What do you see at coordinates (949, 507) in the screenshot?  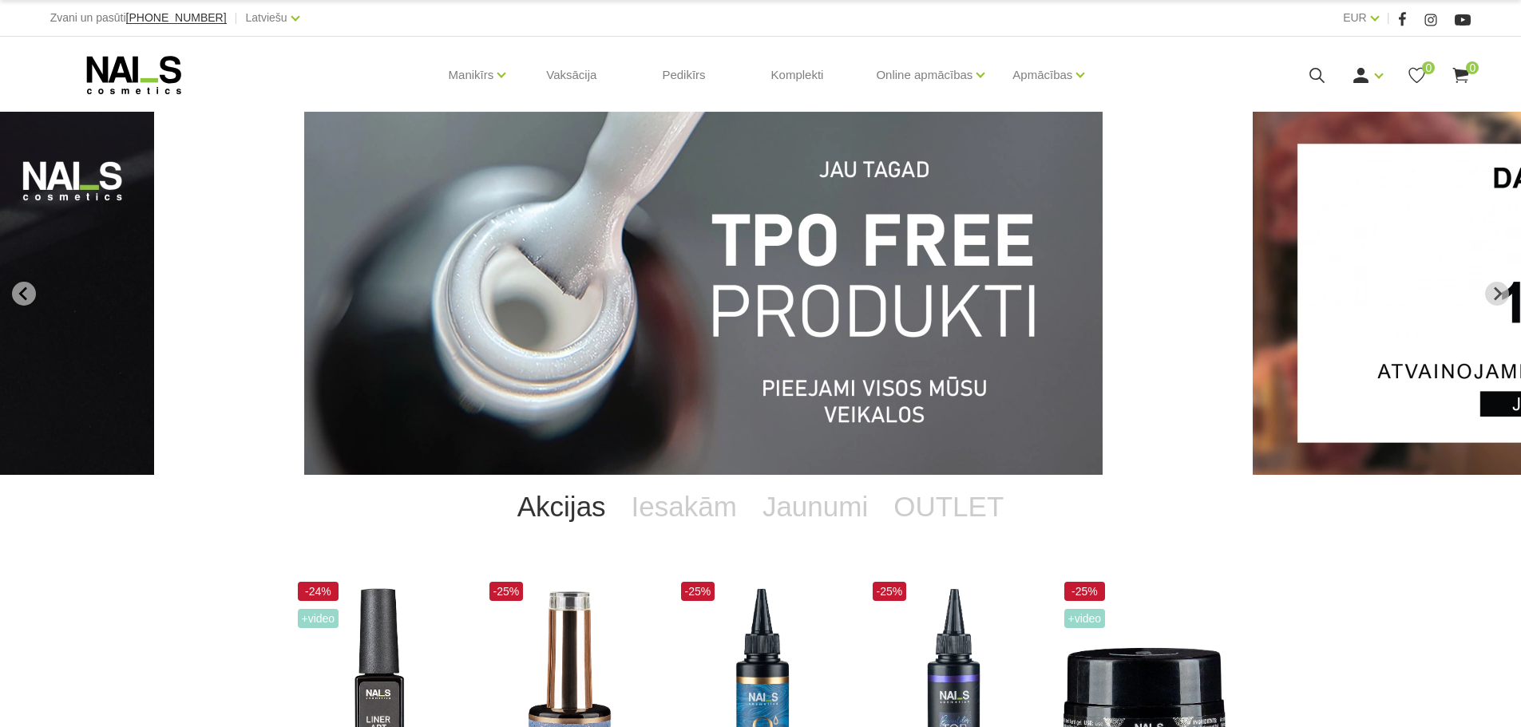 I see `a: OUTLET` at bounding box center [949, 507].